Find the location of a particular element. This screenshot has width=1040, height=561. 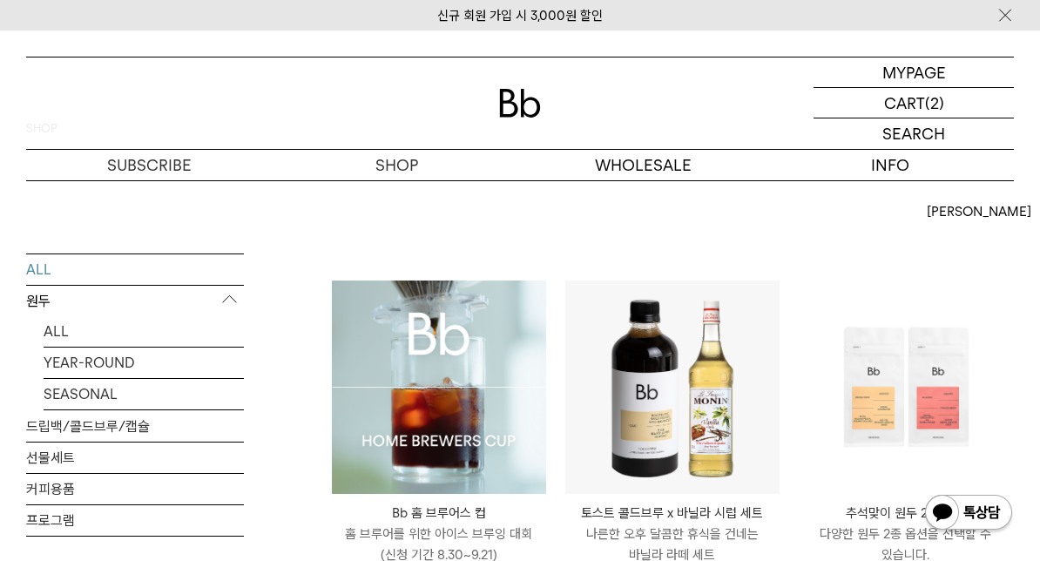

p: Bb 홈 브루어스 컵 is located at coordinates (439, 513).